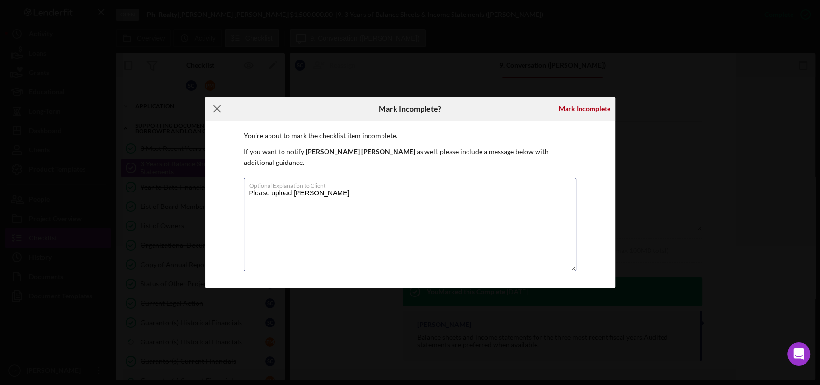  I want to click on p: You're about to mark the checklist item incomplete., so click(410, 136).